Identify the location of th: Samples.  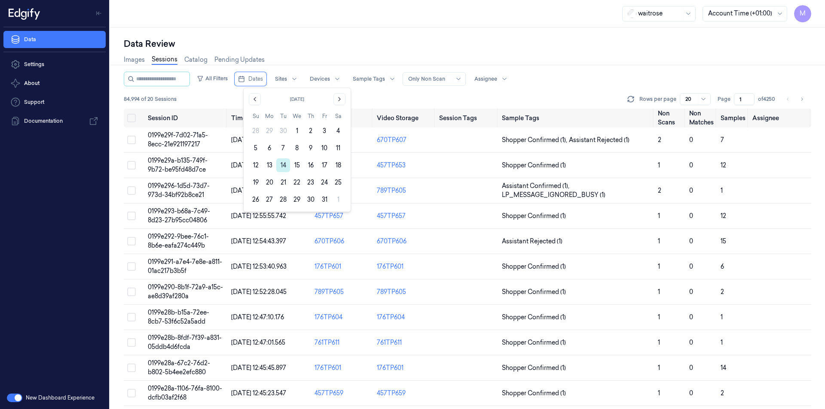
(733, 118).